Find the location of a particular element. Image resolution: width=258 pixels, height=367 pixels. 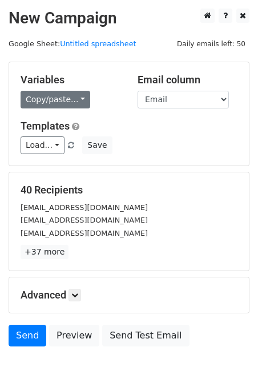

span: Daily emails left: 50 is located at coordinates (211, 44).